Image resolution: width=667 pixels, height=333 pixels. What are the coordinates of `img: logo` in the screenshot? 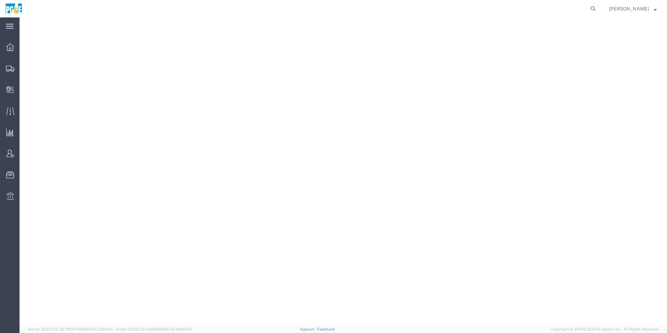 It's located at (14, 9).